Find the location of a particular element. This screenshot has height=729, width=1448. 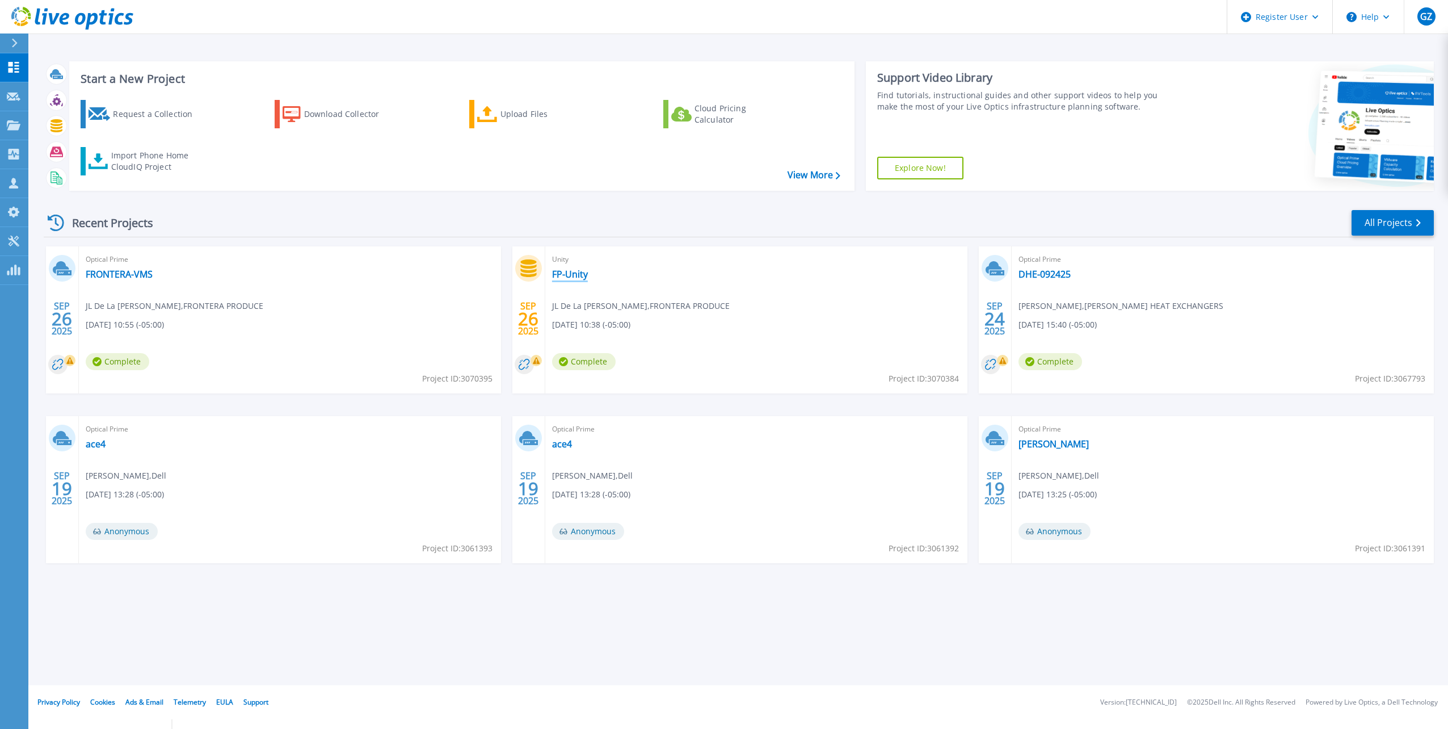

div: Upload Files is located at coordinates (546, 114).